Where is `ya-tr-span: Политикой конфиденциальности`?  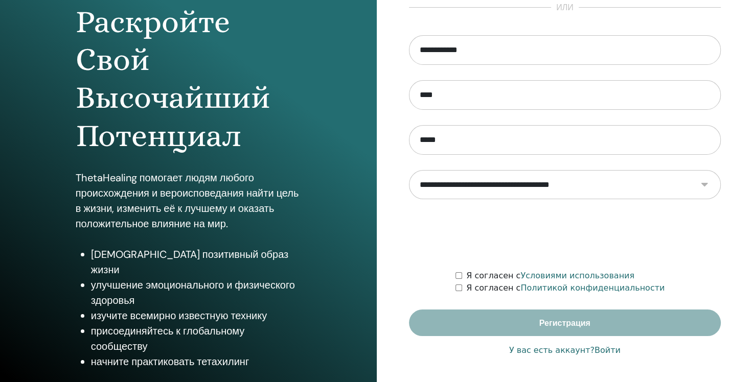 ya-tr-span: Политикой конфиденциальности is located at coordinates (593, 288).